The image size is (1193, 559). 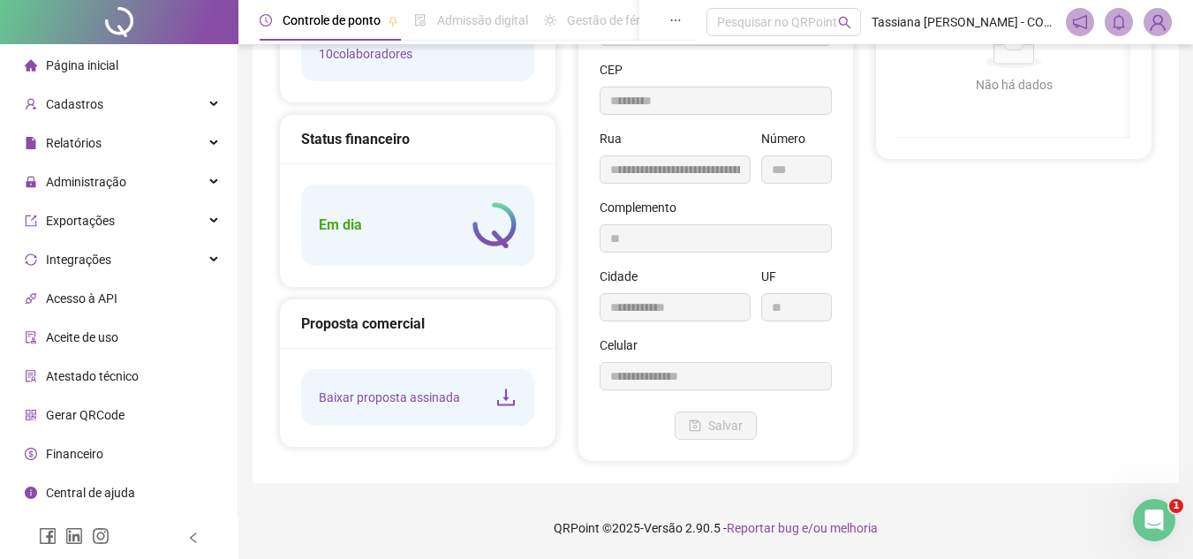 I want to click on span: instagram, so click(x=101, y=536).